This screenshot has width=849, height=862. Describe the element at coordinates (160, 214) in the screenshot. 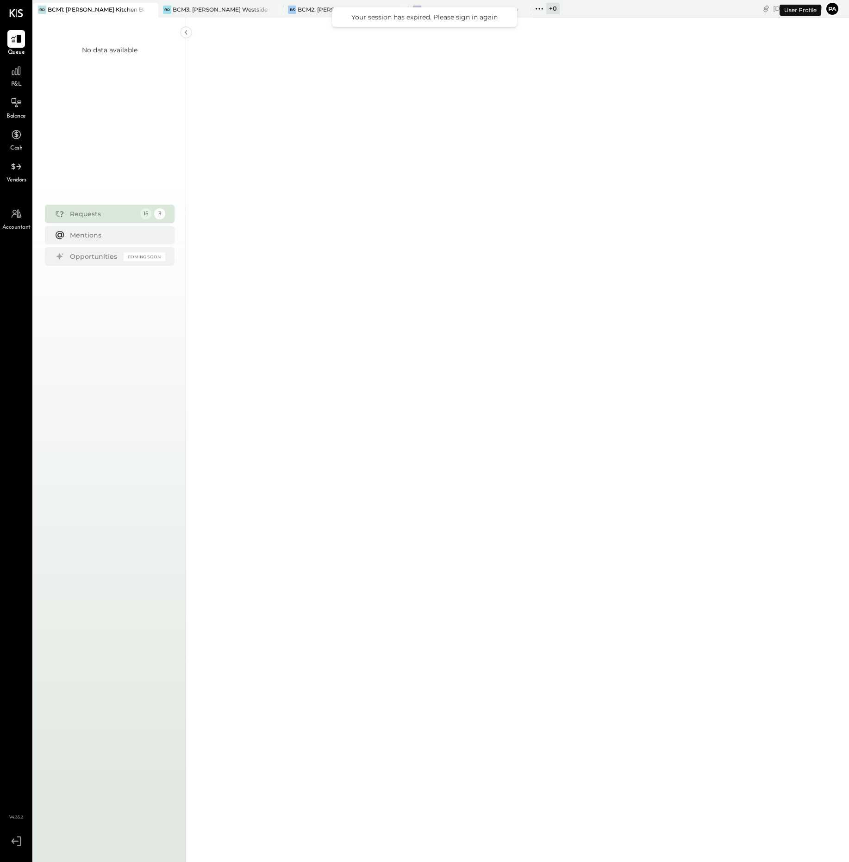

I see `div: 3` at that location.